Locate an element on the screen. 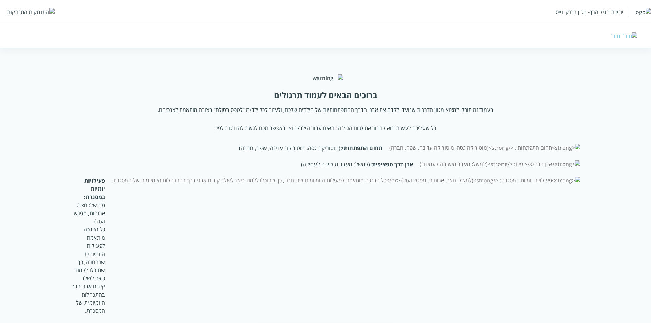 The width and height of the screenshot is (651, 323). img: <strong>תחום התפתחותי: </strong>(מוטוריקה גסה, מוטוריקה עדינה, שפה, חברה) is located at coordinates (485, 148).